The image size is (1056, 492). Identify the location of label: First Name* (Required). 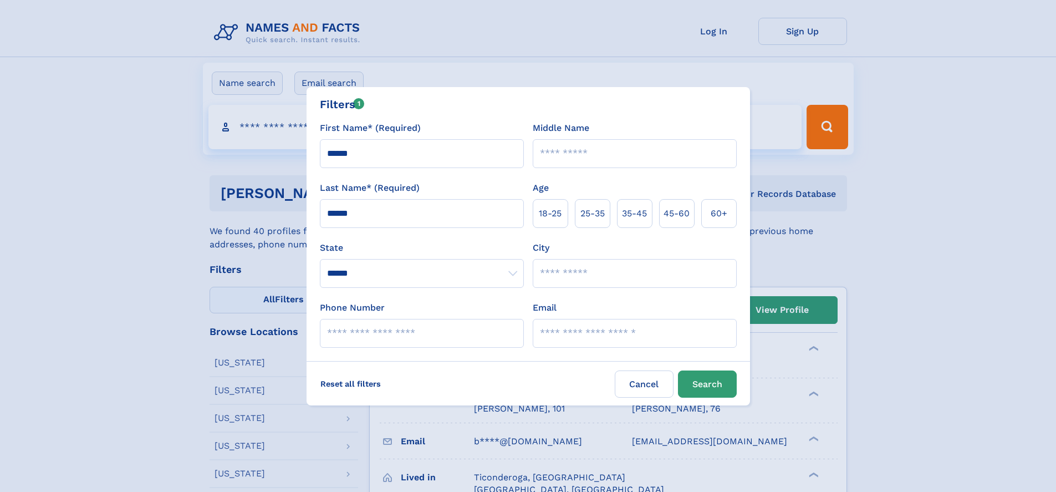
(370, 128).